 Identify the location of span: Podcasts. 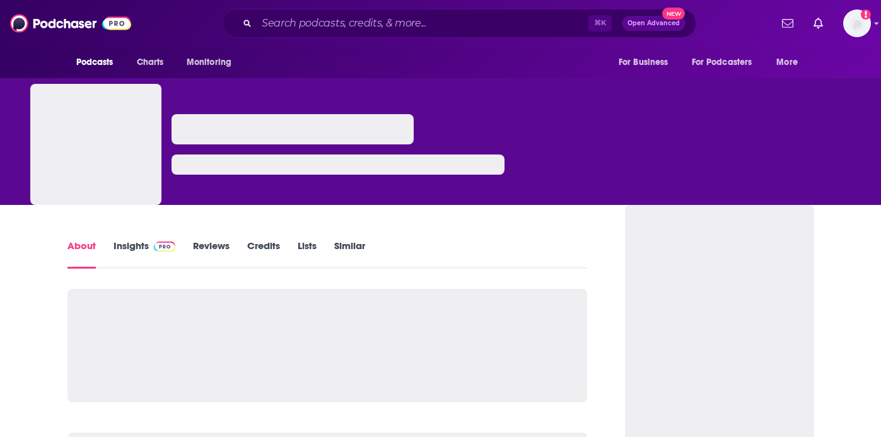
(95, 62).